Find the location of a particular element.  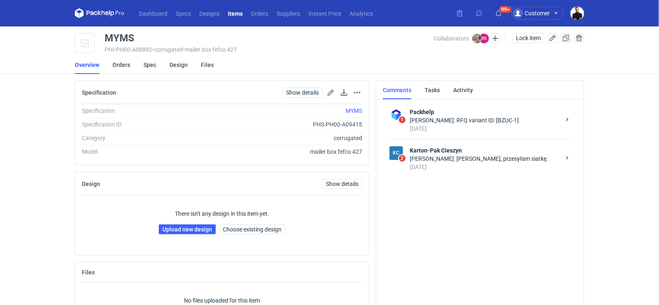

strong: Karton-Pak Cieszyn is located at coordinates (485, 151).